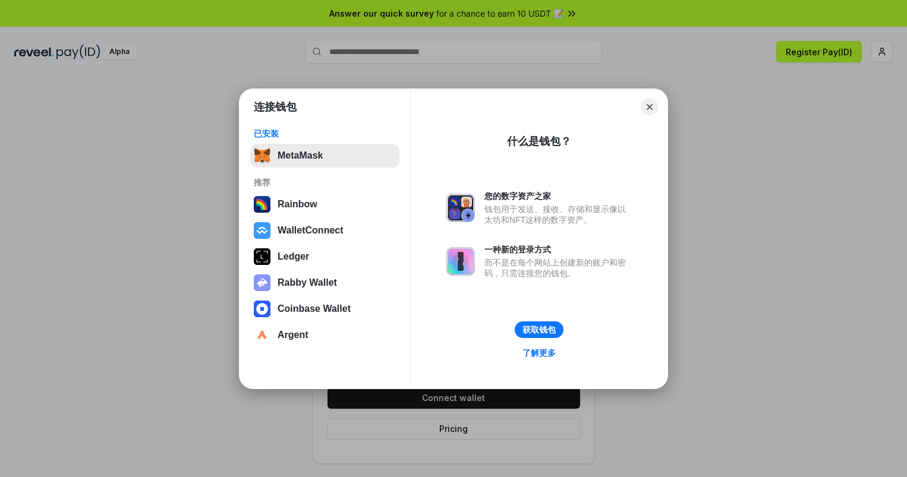 This screenshot has width=907, height=477. What do you see at coordinates (325, 335) in the screenshot?
I see `button: Argent` at bounding box center [325, 335].